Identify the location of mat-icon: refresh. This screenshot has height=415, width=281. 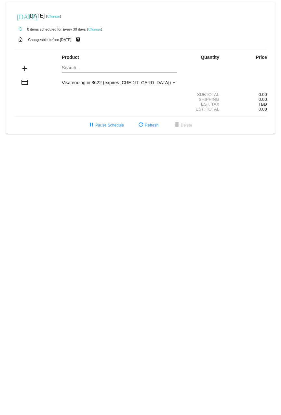
(141, 125).